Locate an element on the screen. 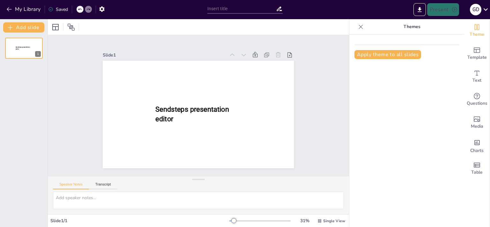 The width and height of the screenshot is (490, 227). button: My Library is located at coordinates (24, 9).